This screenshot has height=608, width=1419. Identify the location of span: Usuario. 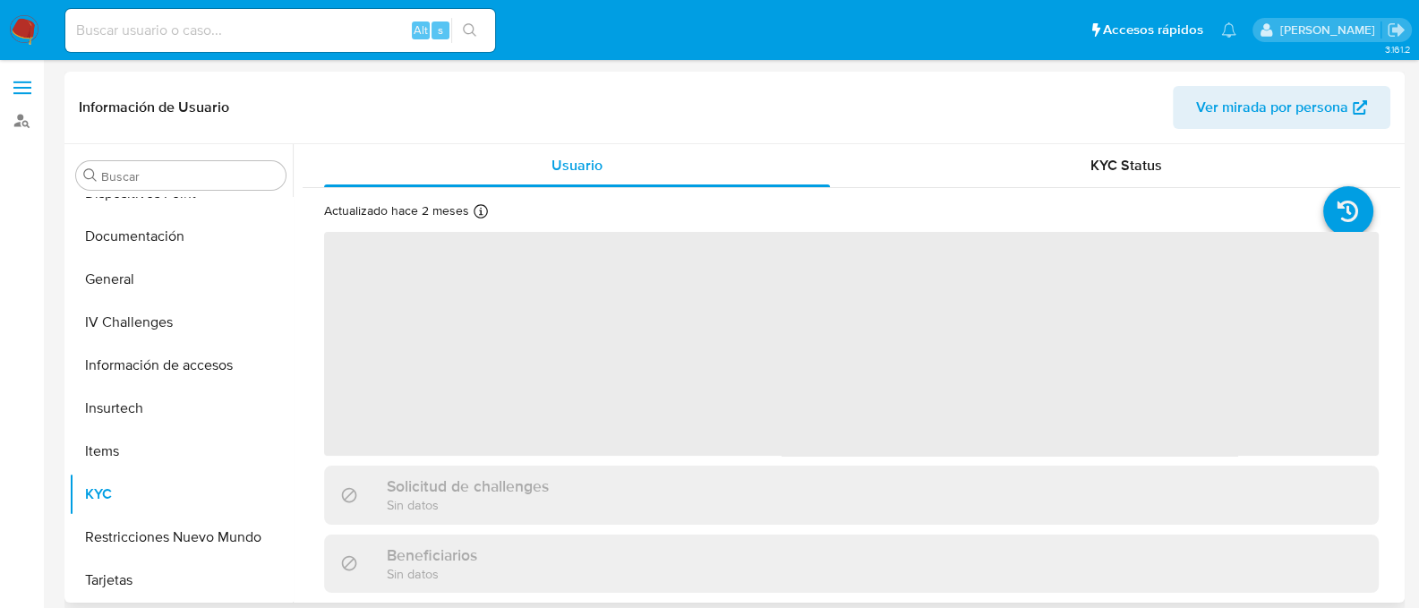
(577, 165).